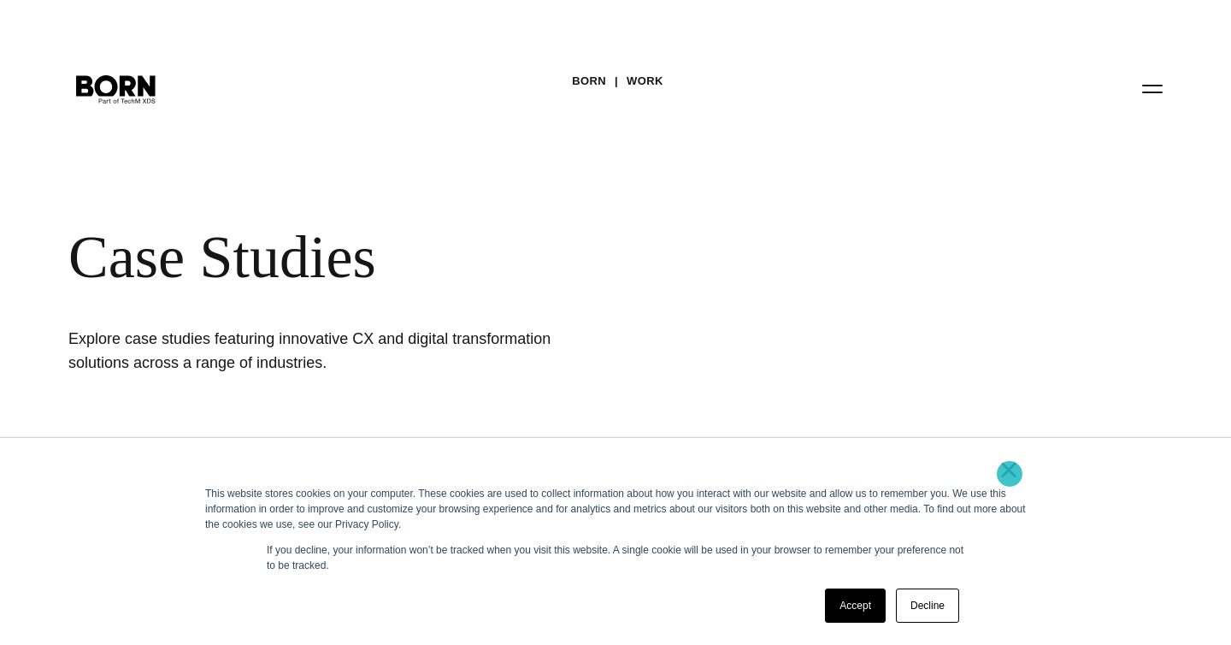 The height and width of the screenshot is (645, 1231). What do you see at coordinates (928, 605) in the screenshot?
I see `a: Decline` at bounding box center [928, 605].